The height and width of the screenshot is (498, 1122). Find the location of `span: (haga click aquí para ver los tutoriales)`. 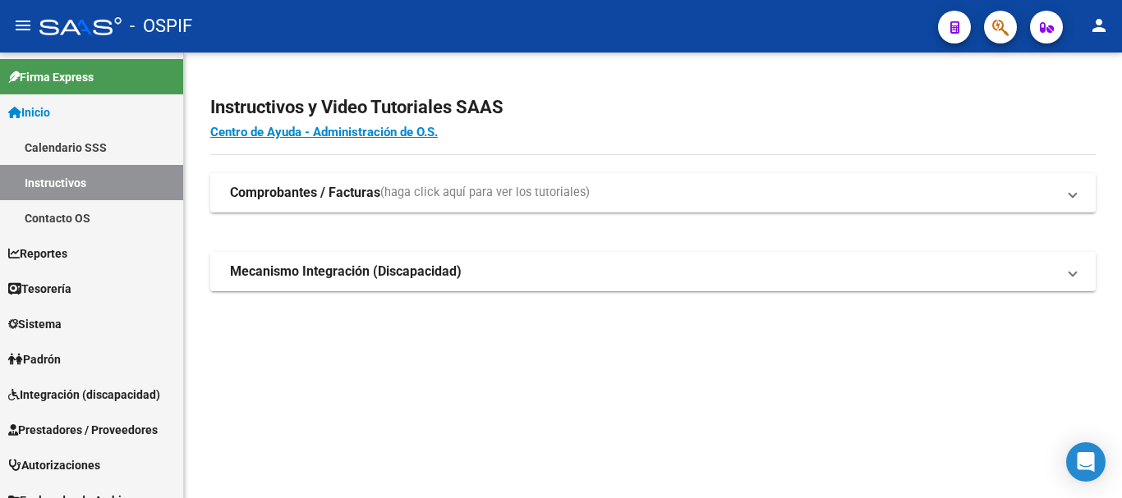

span: (haga click aquí para ver los tutoriales) is located at coordinates (484, 193).